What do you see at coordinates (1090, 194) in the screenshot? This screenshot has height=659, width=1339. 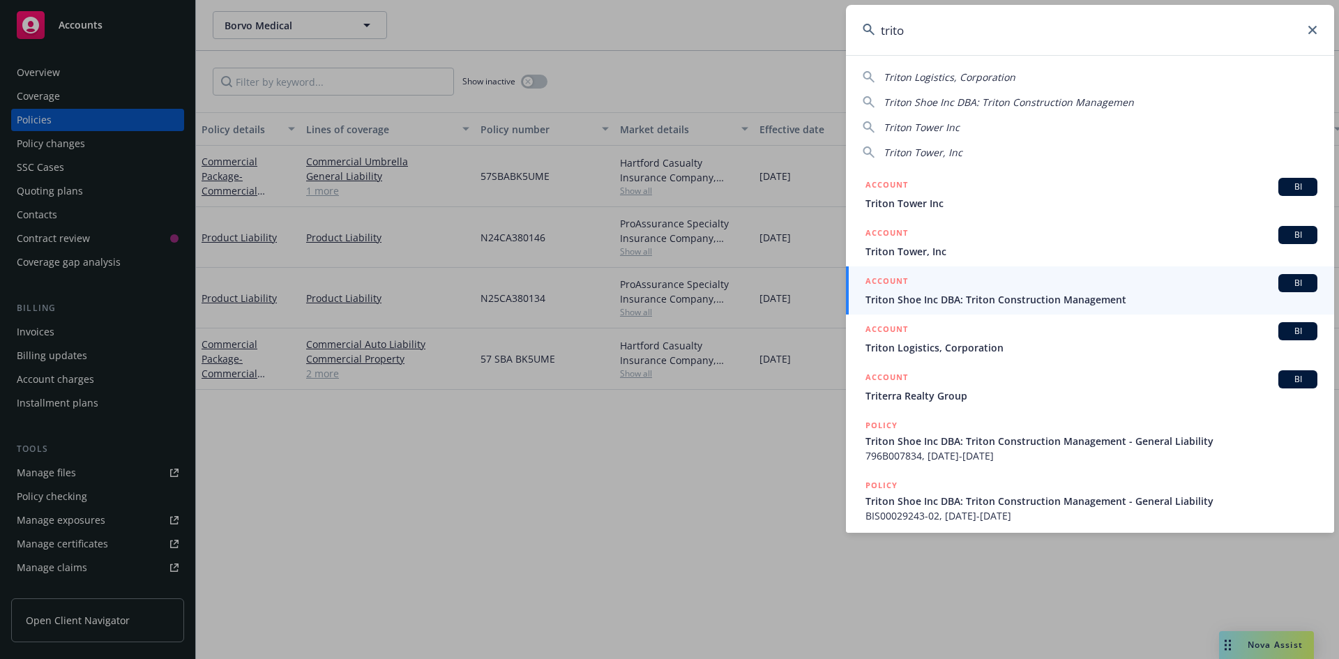 I see `a: ACCOUNTBITriton Tower Inc` at bounding box center [1090, 194].